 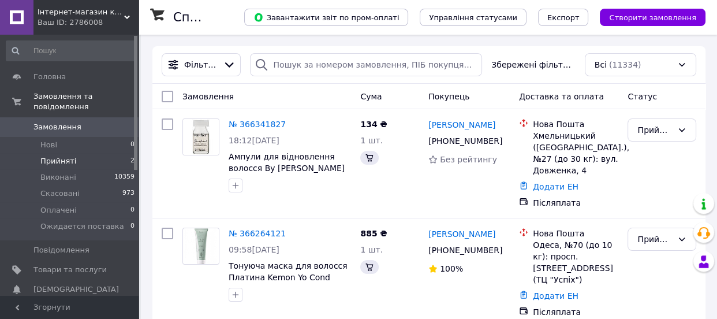 I want to click on span: Фільтри, so click(x=201, y=65).